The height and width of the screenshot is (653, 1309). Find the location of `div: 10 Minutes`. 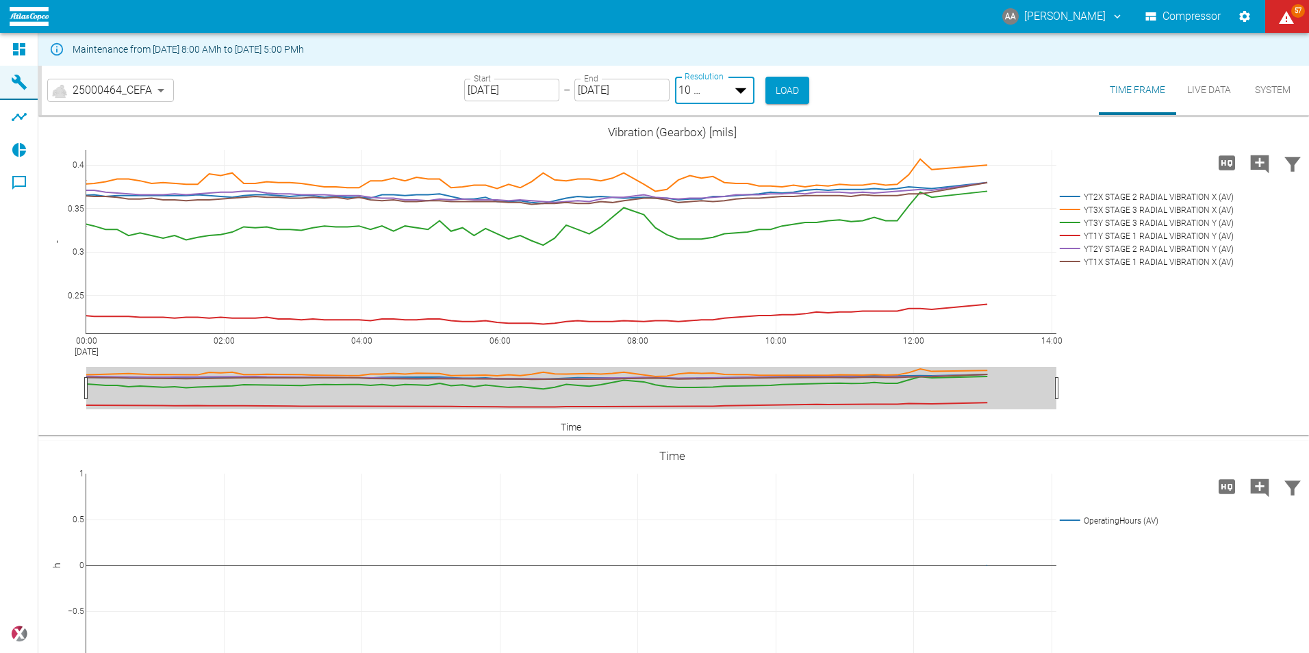

div: 10 Minutes is located at coordinates (701, 90).